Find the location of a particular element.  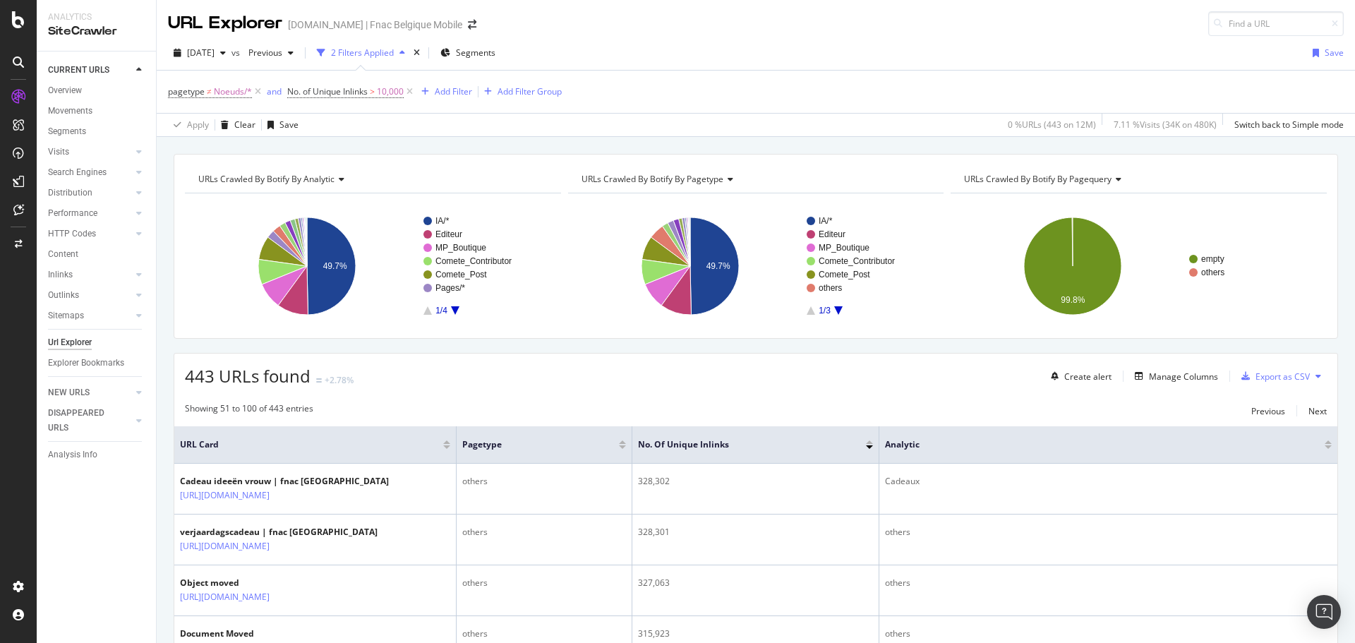

div: Sitemaps is located at coordinates (66, 315).